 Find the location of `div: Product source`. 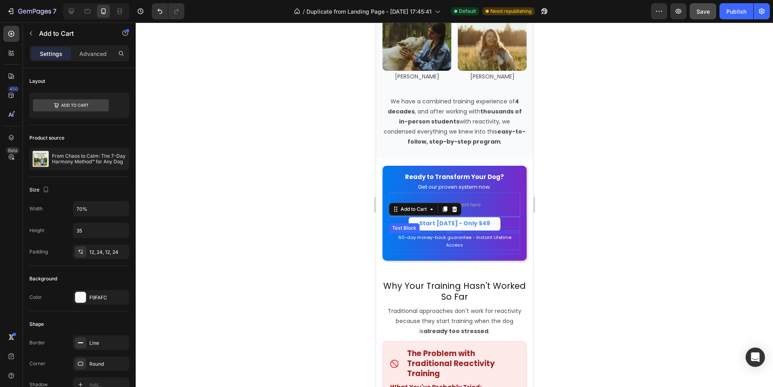

div: Product source is located at coordinates (47, 138).